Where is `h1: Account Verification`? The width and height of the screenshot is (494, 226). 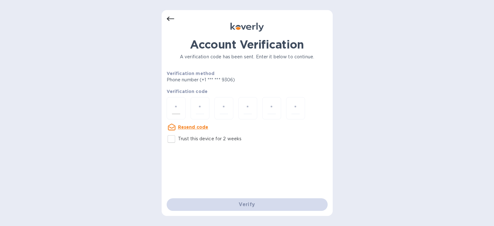
h1: Account Verification is located at coordinates (247, 44).